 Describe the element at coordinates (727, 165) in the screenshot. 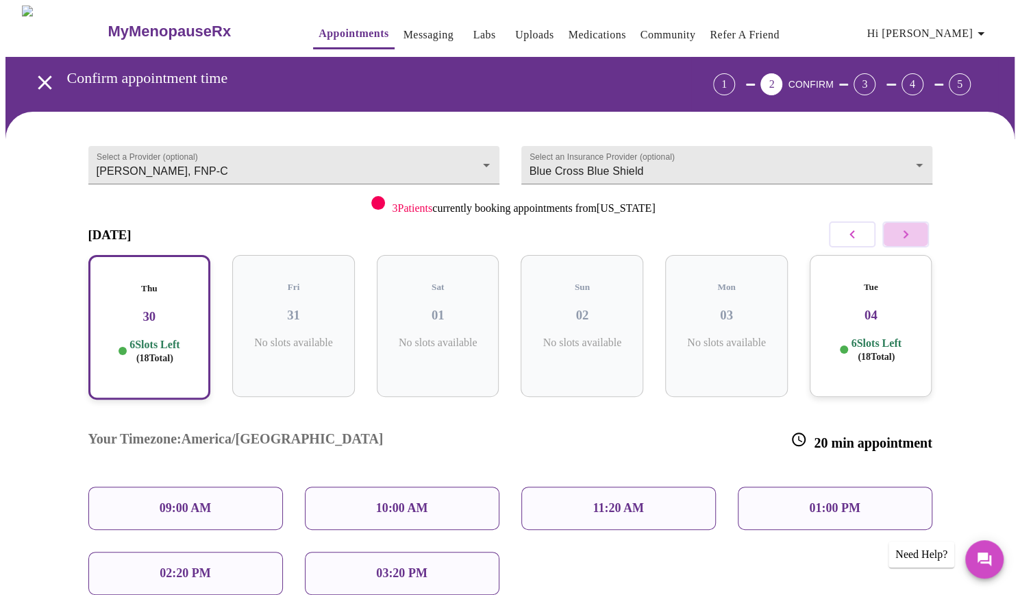

I see `div: Blue Cross Blue Shield` at that location.